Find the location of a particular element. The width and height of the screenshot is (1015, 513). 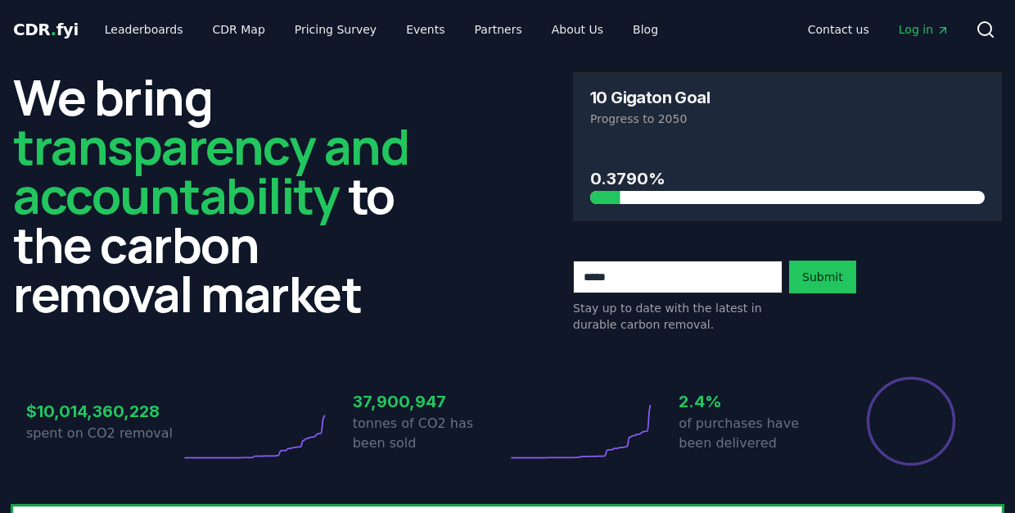

button: Submit is located at coordinates (823, 277).